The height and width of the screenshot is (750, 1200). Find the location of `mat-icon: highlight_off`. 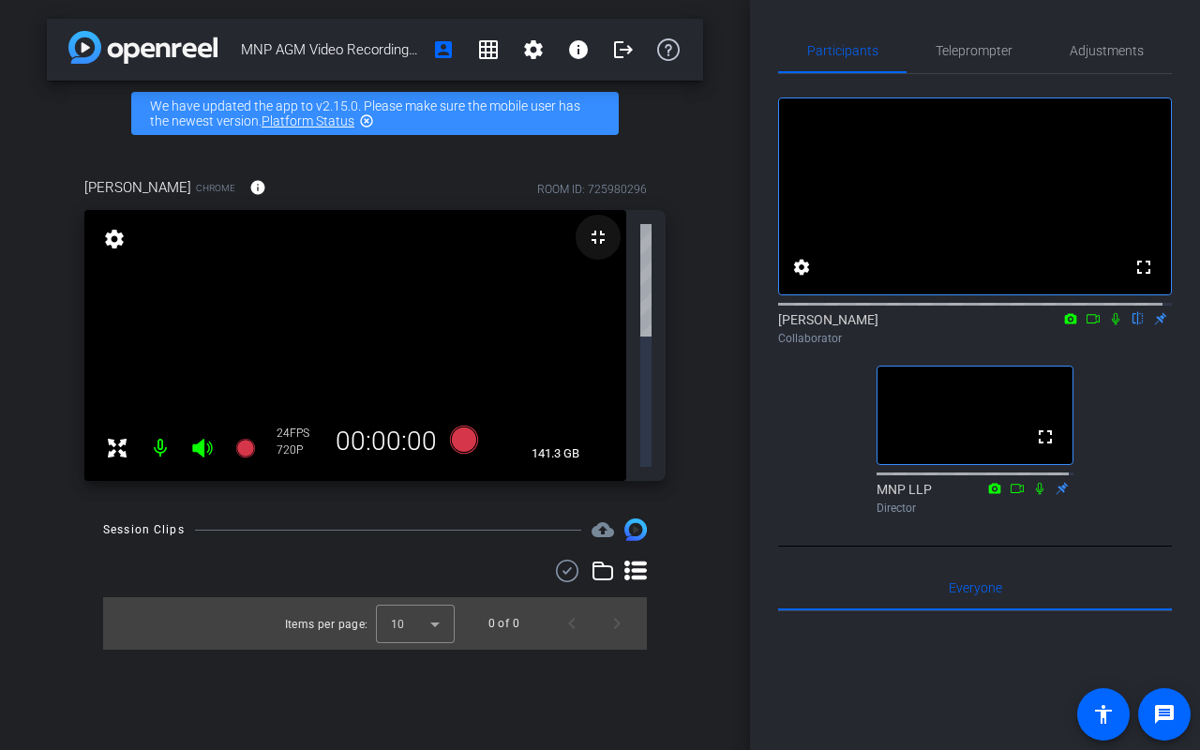

mat-icon: highlight_off is located at coordinates (366, 121).